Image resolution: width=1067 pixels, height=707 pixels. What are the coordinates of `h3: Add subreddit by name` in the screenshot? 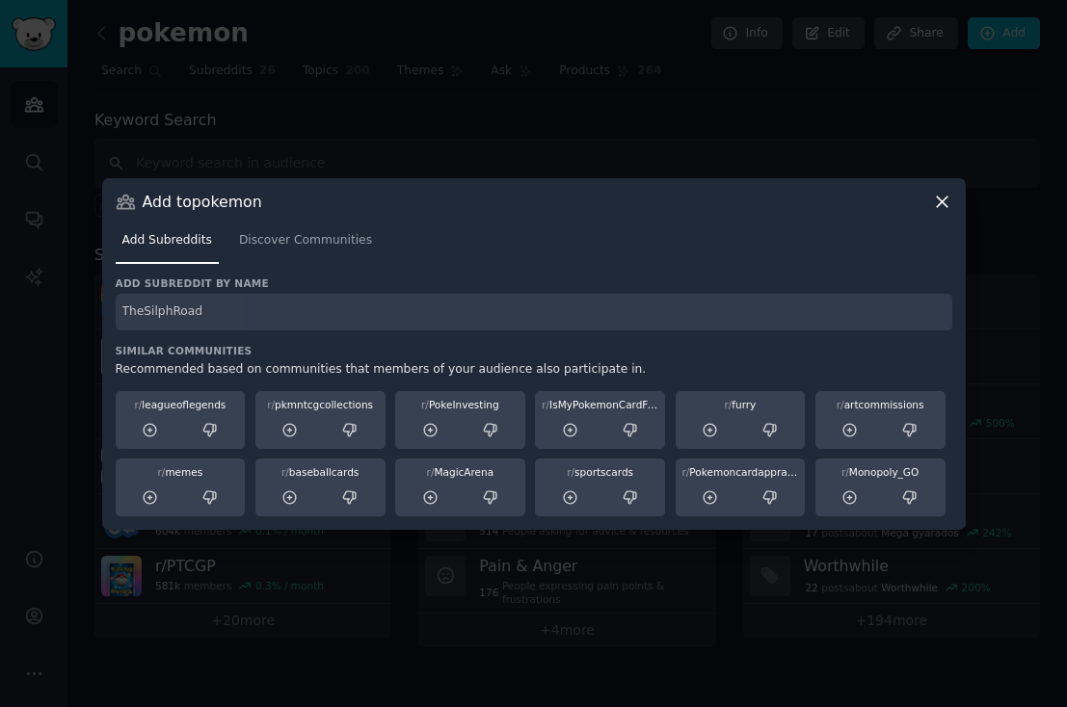 It's located at (534, 283).